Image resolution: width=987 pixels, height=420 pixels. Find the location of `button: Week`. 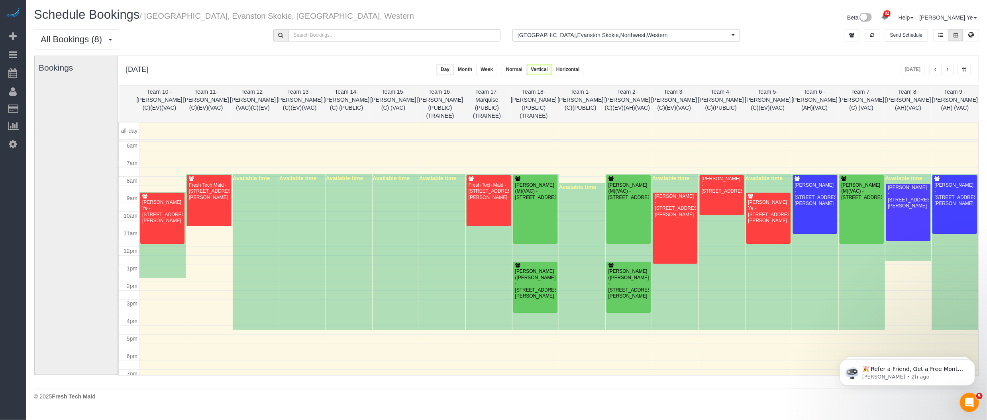

button: Week is located at coordinates (486, 69).